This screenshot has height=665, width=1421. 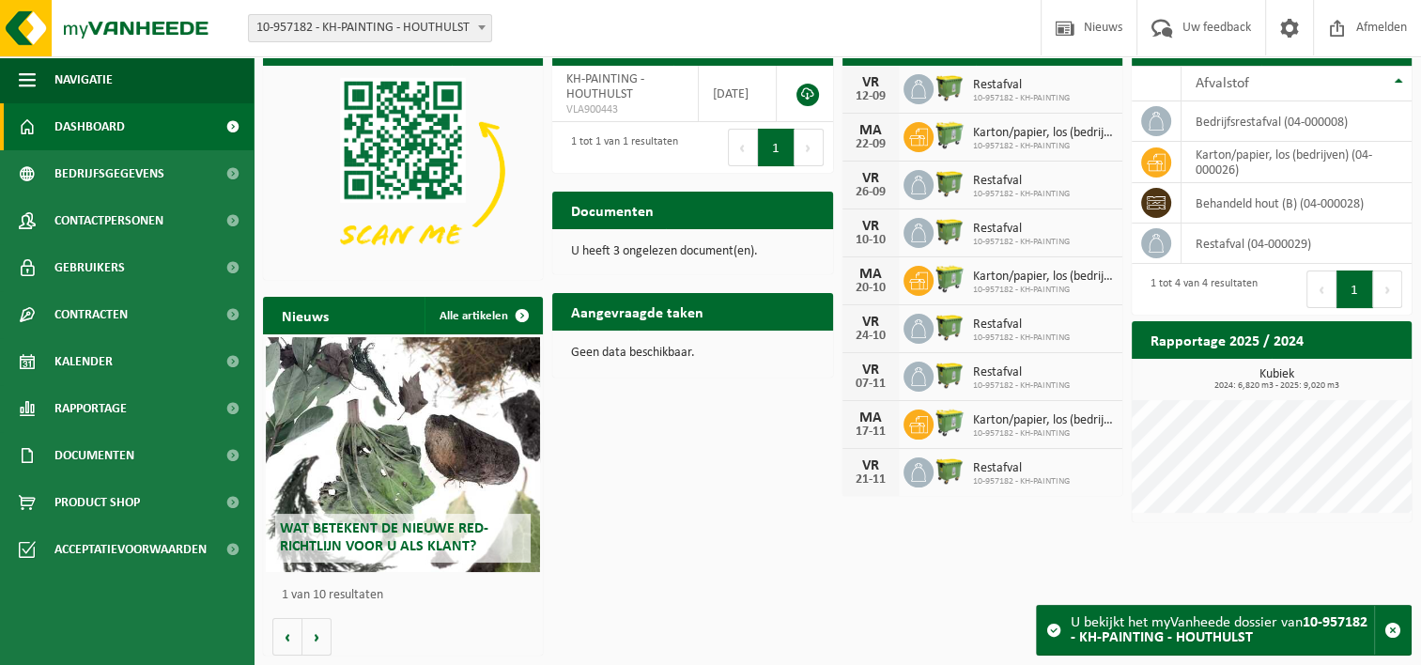 I want to click on div: 20-10, so click(x=870, y=288).